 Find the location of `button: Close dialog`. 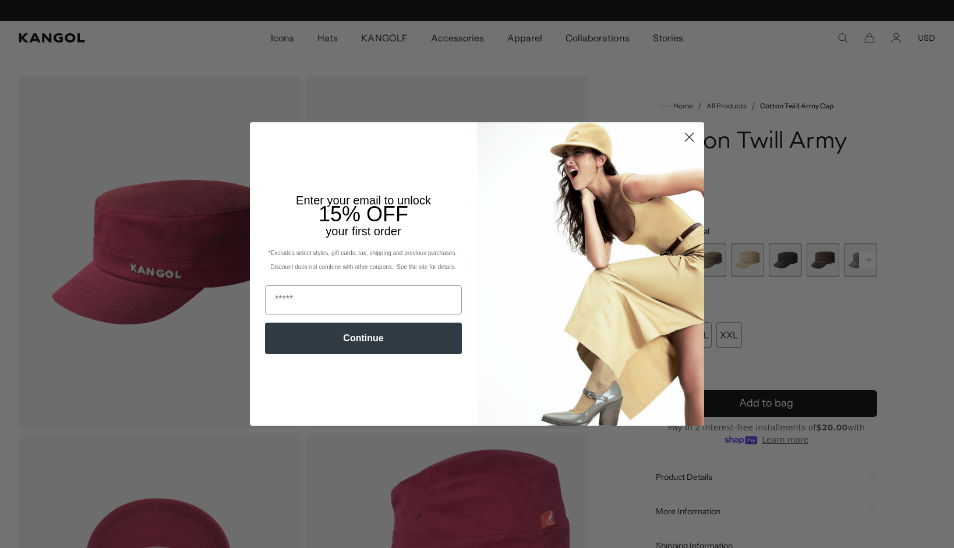

button: Close dialog is located at coordinates (689, 137).